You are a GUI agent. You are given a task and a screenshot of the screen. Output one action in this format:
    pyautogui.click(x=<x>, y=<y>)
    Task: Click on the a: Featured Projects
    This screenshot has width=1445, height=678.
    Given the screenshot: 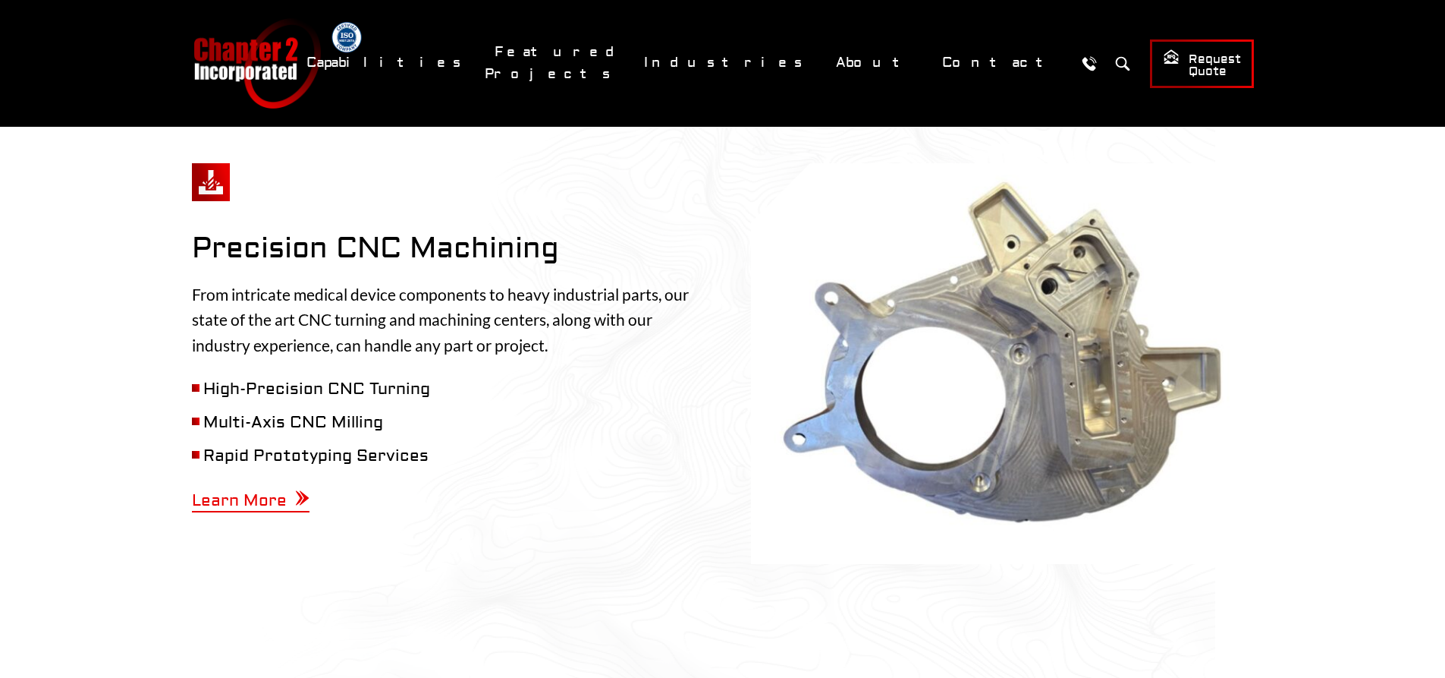 What is the action you would take?
    pyautogui.click(x=555, y=63)
    